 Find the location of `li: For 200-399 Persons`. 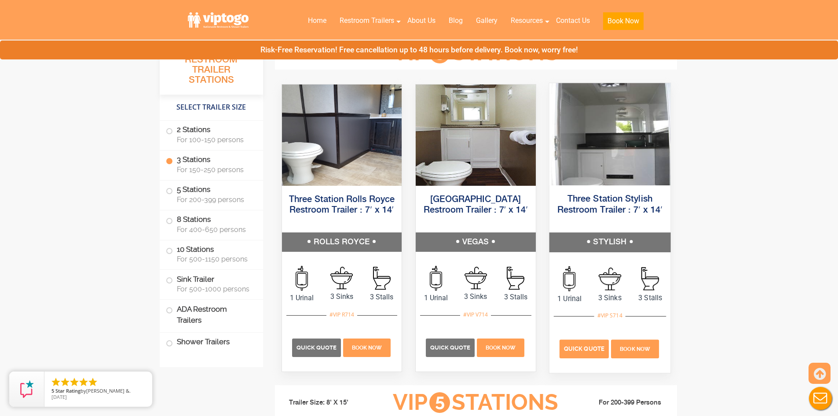

li: For 200-399 Persons is located at coordinates (621, 402).